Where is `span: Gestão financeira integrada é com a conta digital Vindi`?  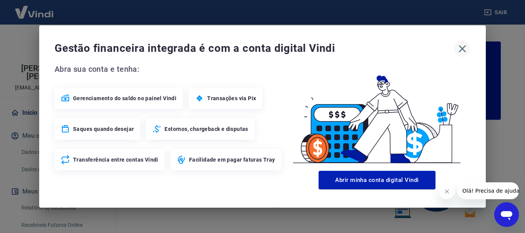
span: Gestão financeira integrada é com a conta digital Vindi is located at coordinates (254, 48).